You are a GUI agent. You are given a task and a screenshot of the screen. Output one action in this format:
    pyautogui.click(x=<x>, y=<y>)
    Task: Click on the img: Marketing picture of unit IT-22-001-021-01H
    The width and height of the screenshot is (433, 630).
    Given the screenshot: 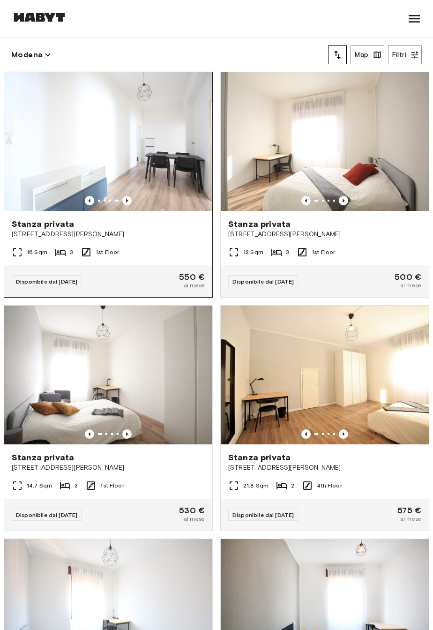 What is the action you would take?
    pyautogui.click(x=325, y=375)
    